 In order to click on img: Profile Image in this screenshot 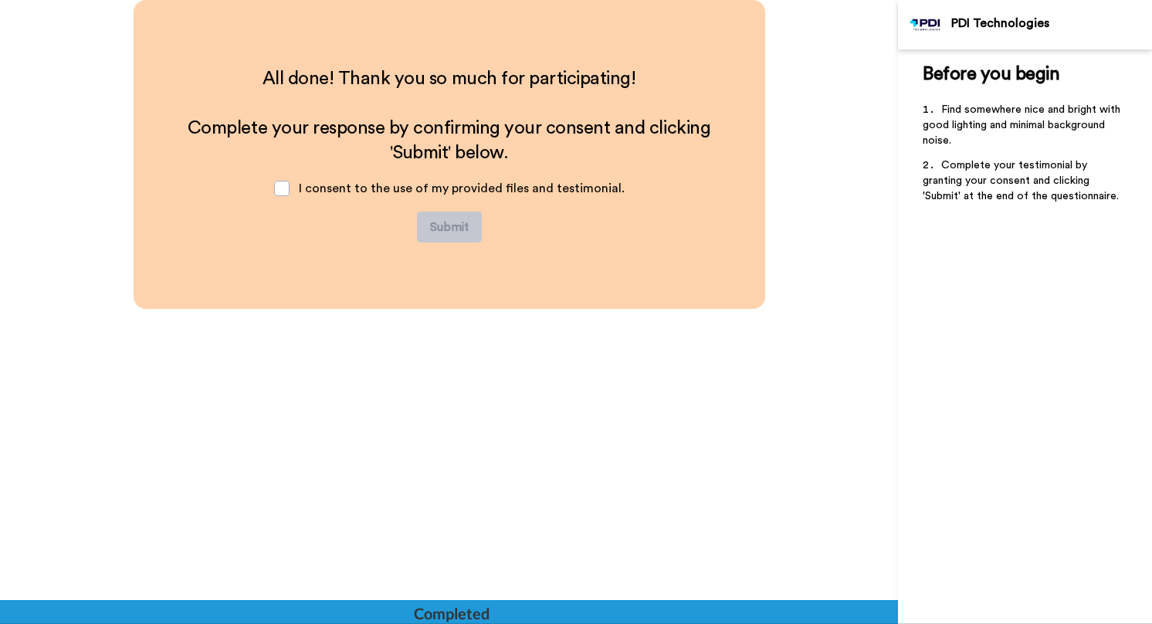, I will do `click(925, 25)`.